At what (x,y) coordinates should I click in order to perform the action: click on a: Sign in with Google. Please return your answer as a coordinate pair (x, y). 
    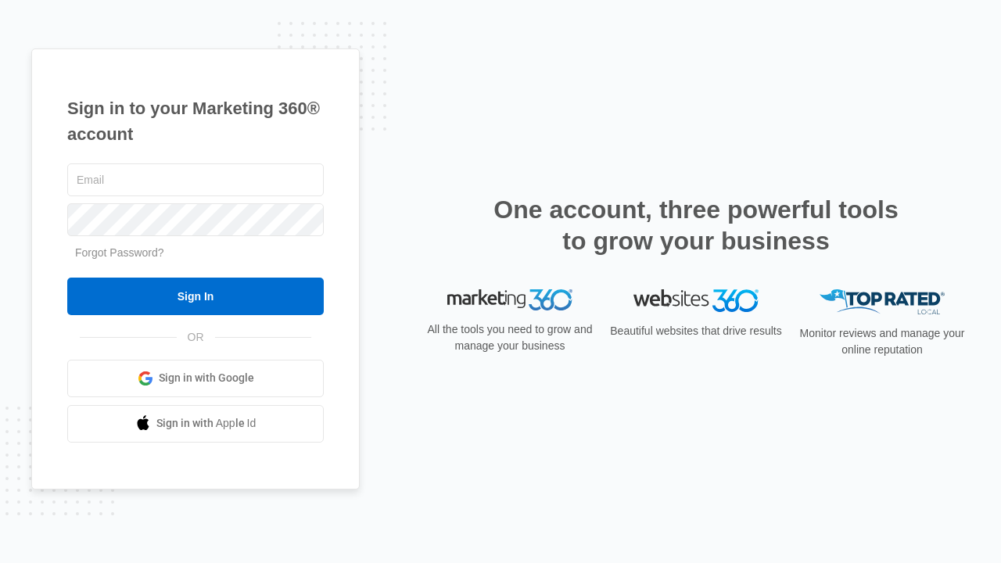
    Looking at the image, I should click on (195, 378).